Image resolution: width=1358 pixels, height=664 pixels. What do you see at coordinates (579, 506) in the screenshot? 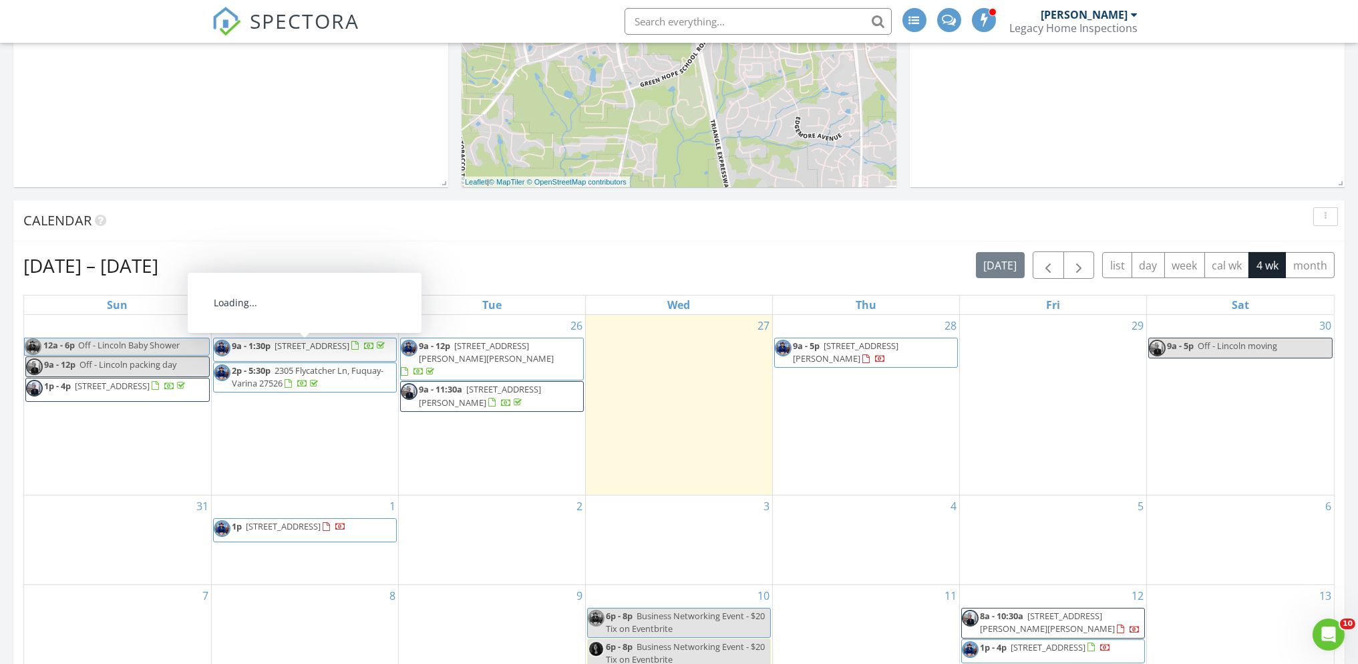
I see `a: Go to September 2, 2025` at bounding box center [579, 506].